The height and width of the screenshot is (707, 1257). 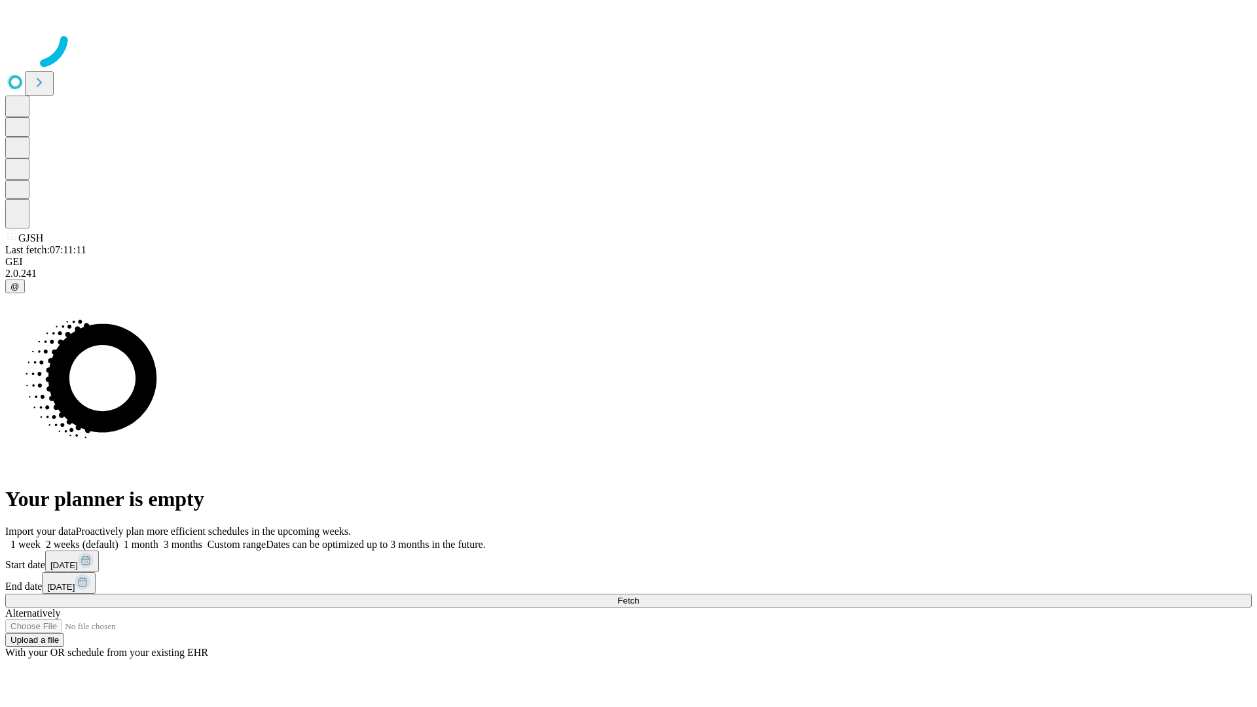 I want to click on div: End date, so click(x=628, y=583).